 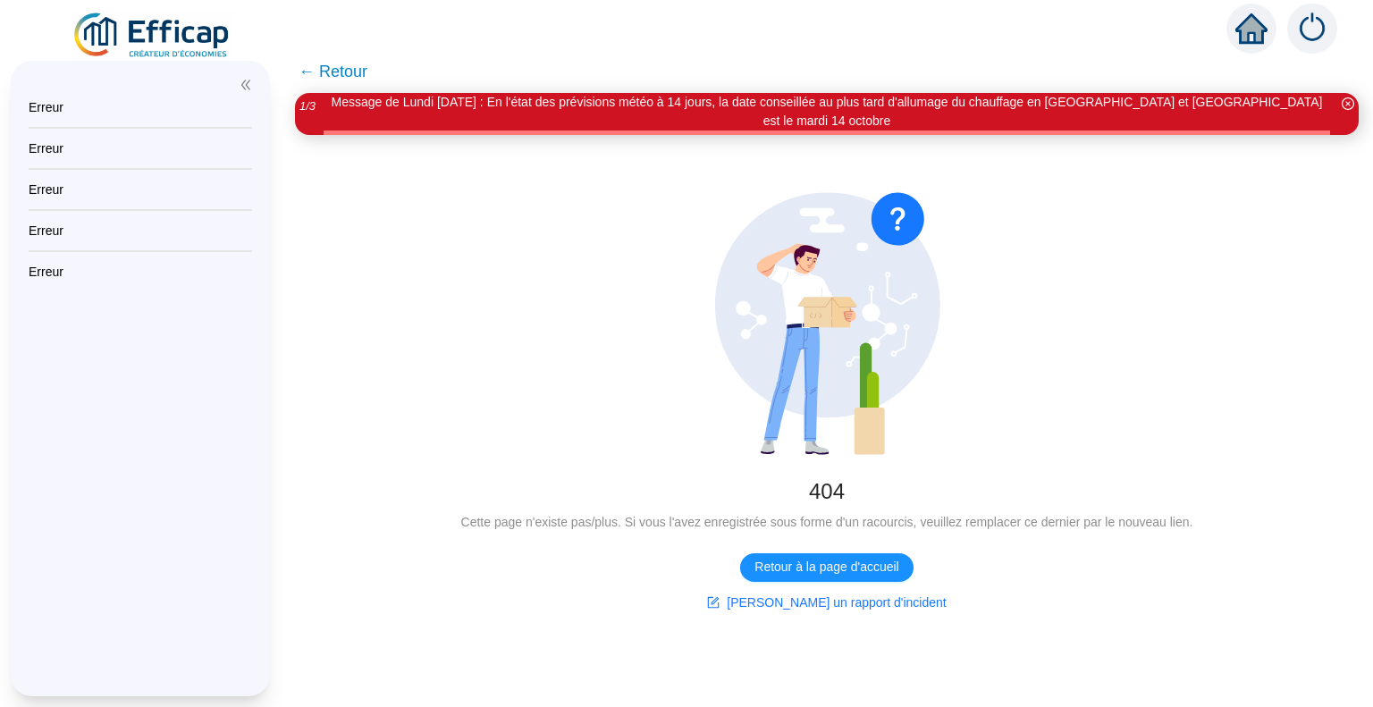 What do you see at coordinates (713, 602) in the screenshot?
I see `span: form` at bounding box center [713, 602].